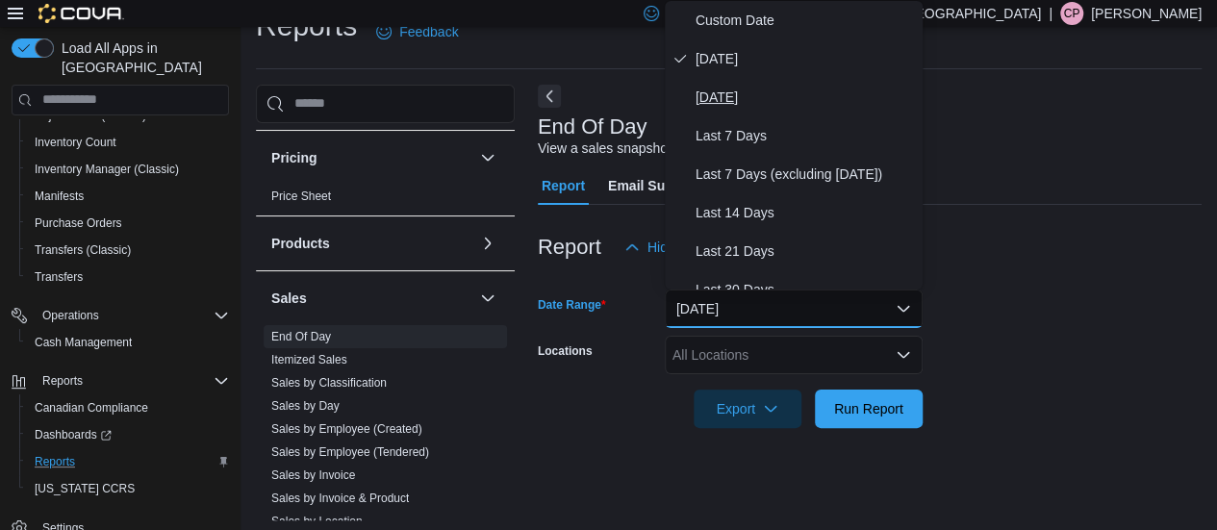 The image size is (1217, 530). Describe the element at coordinates (417, 32) in the screenshot. I see `a: Feedback` at that location.